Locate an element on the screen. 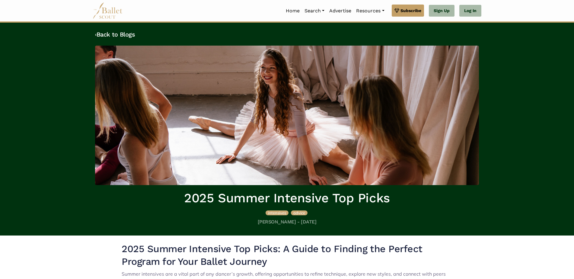 This screenshot has width=574, height=279. h1: 2025 Summer Intensive Top Picks is located at coordinates (287, 198).